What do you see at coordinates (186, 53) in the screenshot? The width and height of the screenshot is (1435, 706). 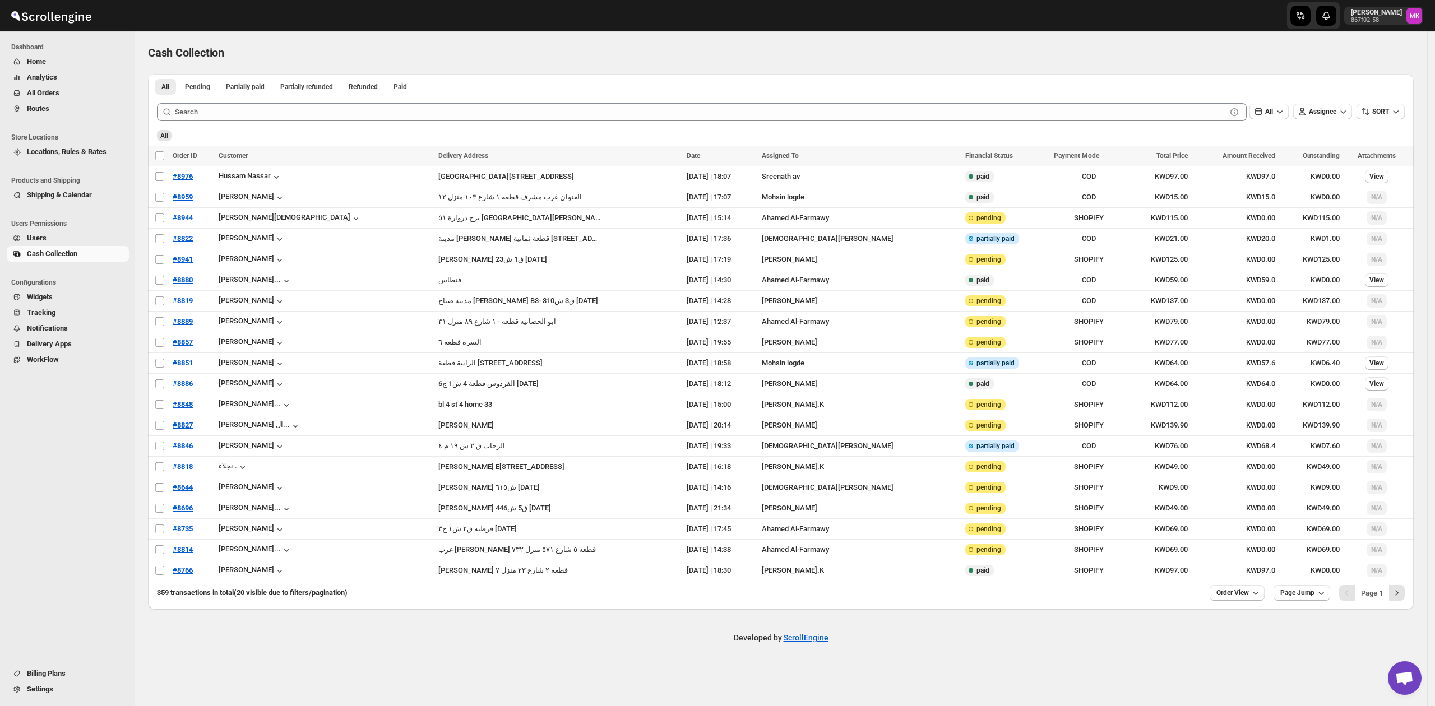 I see `span: Cash Collection` at bounding box center [186, 53].